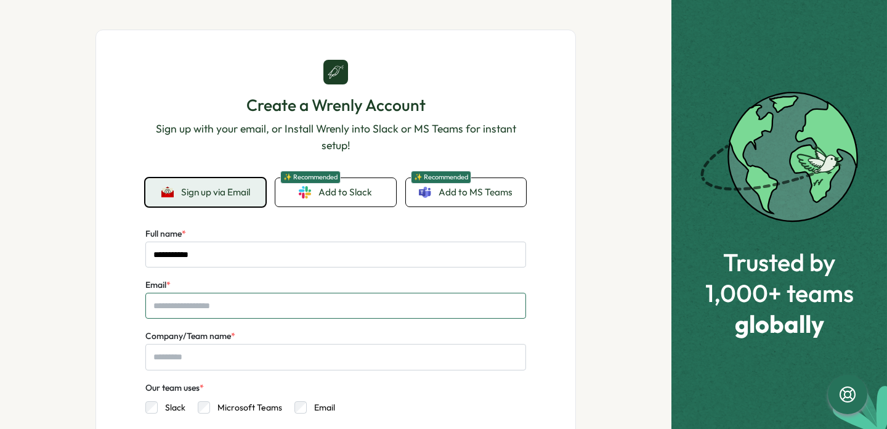 The width and height of the screenshot is (887, 429). What do you see at coordinates (779, 293) in the screenshot?
I see `span: 1,000+ teams` at bounding box center [779, 293].